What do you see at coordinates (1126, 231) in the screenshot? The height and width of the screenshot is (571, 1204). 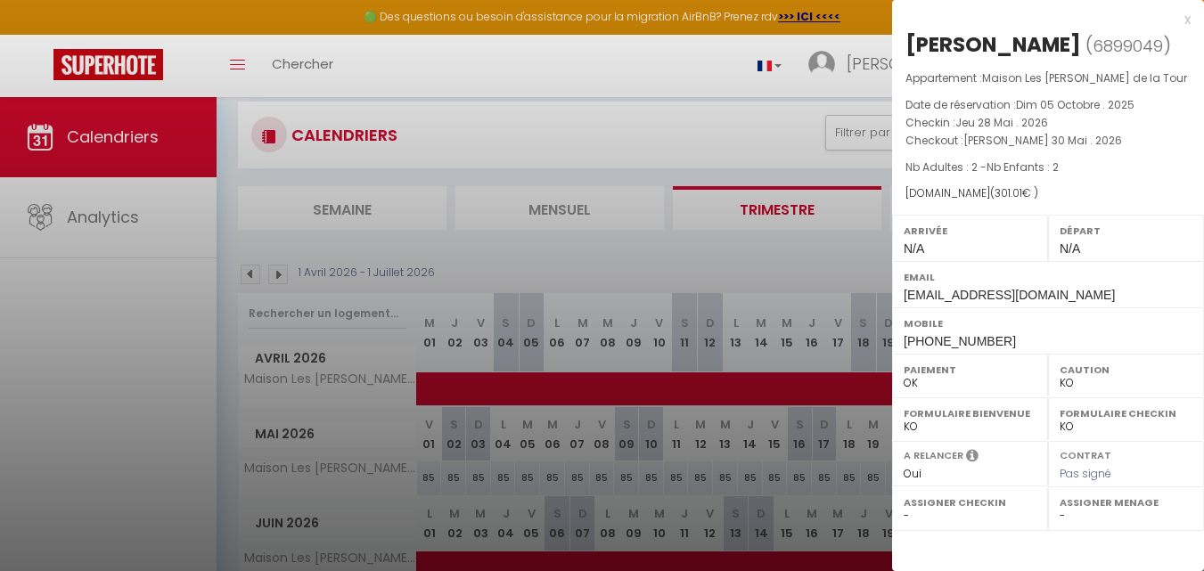 I see `label: Départ` at bounding box center [1126, 231].